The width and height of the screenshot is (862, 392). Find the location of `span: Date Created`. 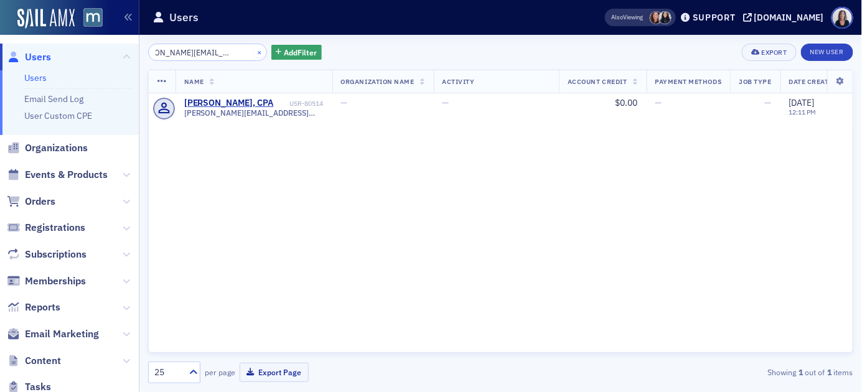

span: Date Created is located at coordinates (813, 82).